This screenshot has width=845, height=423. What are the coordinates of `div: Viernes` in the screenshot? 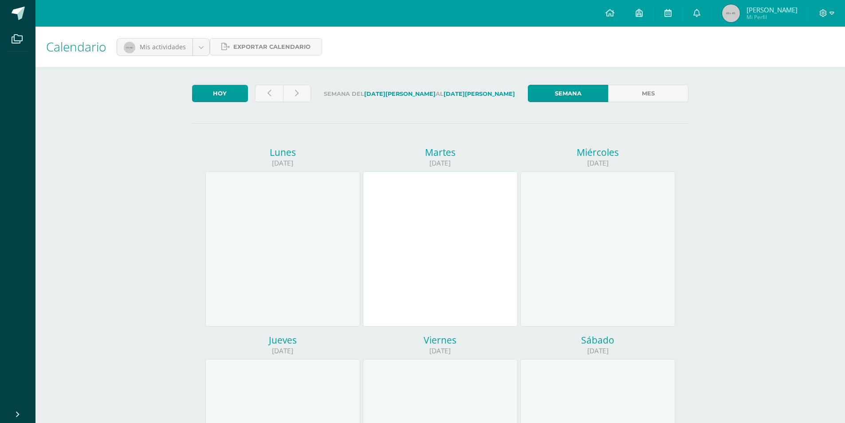 It's located at (440, 340).